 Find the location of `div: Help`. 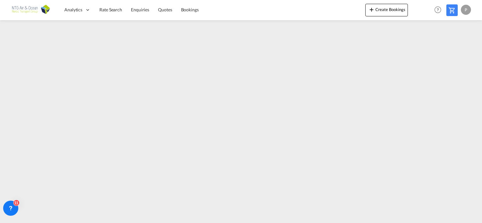

div: Help is located at coordinates (439, 10).